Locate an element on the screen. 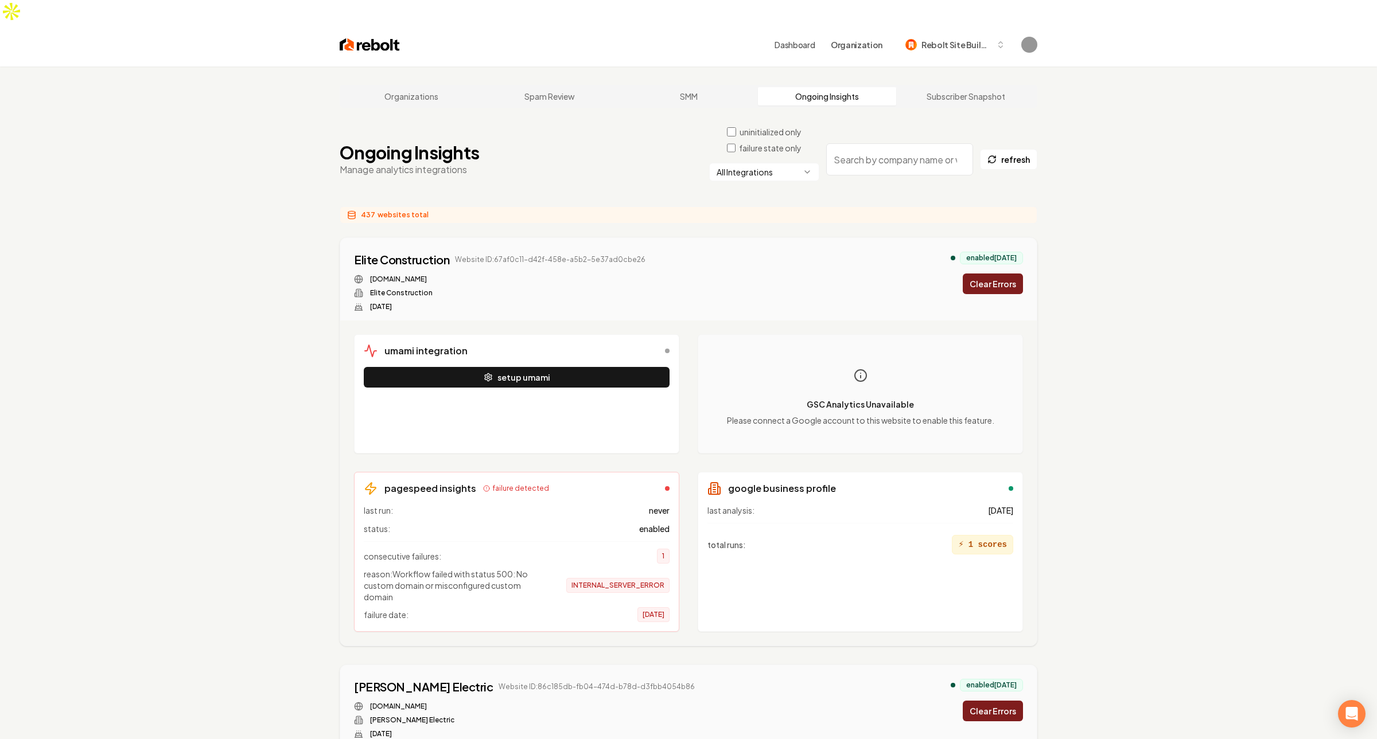 Image resolution: width=1377 pixels, height=739 pixels. span: Website ID: 67af0c11-d42f-458e-a5b2-5e37ad0cbe26 is located at coordinates (550, 260).